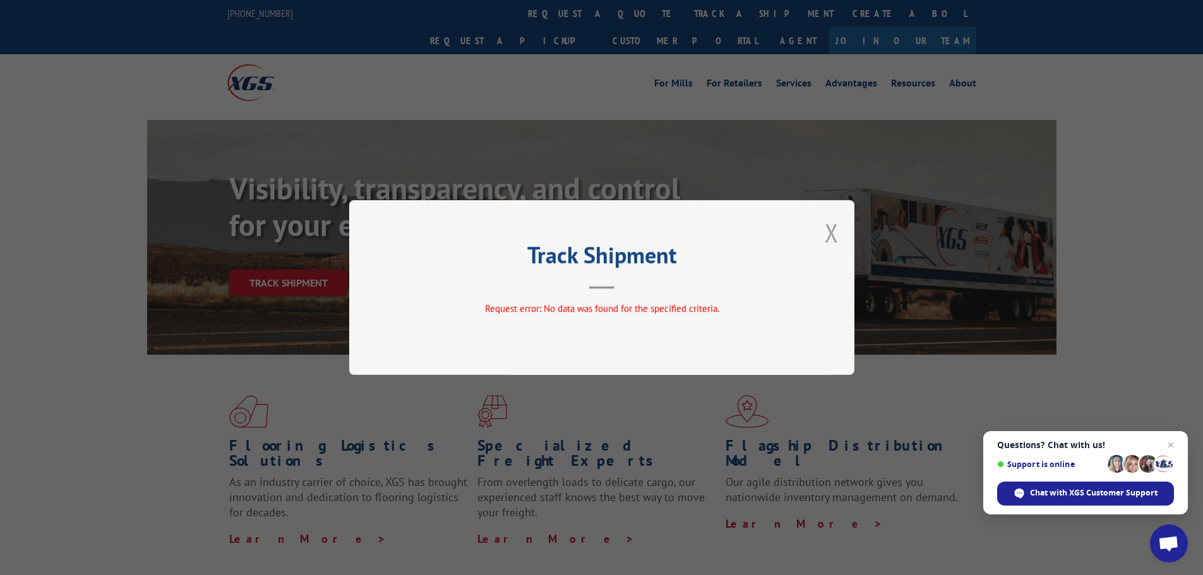 This screenshot has width=1203, height=575. I want to click on div: Chat with XGS Customer Support, so click(1085, 494).